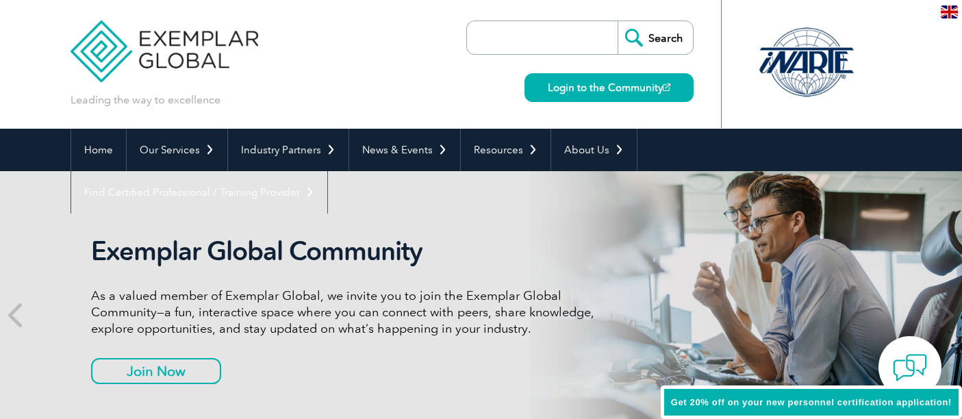 The height and width of the screenshot is (419, 962). What do you see at coordinates (348, 312) in the screenshot?
I see `p: As a valued member of Exemplar Global, we invite you to join the Exemplar Global Community—a fun,...` at bounding box center [348, 312].